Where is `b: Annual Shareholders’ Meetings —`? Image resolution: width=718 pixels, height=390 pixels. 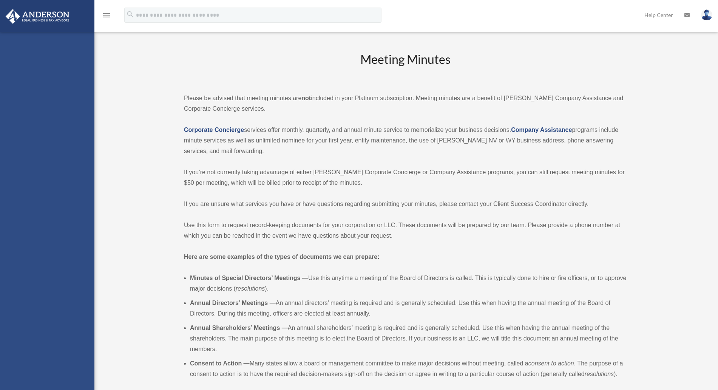
b: Annual Shareholders’ Meetings — is located at coordinates (239, 327).